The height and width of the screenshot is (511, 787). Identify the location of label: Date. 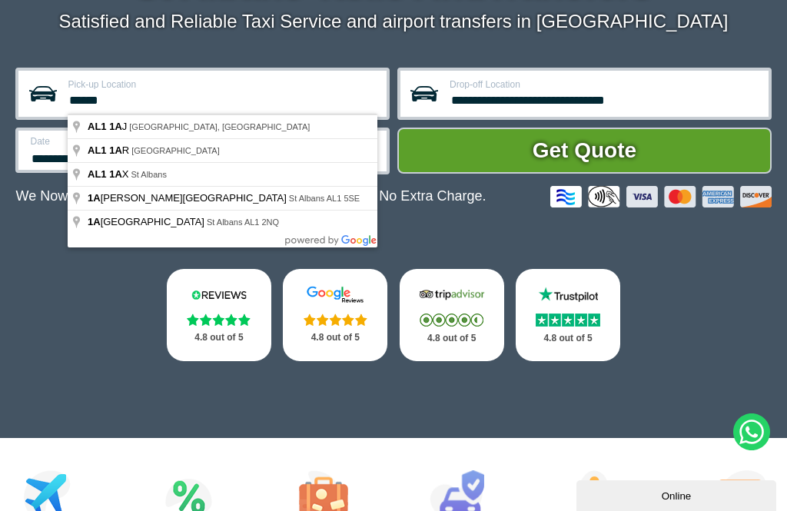
(108, 141).